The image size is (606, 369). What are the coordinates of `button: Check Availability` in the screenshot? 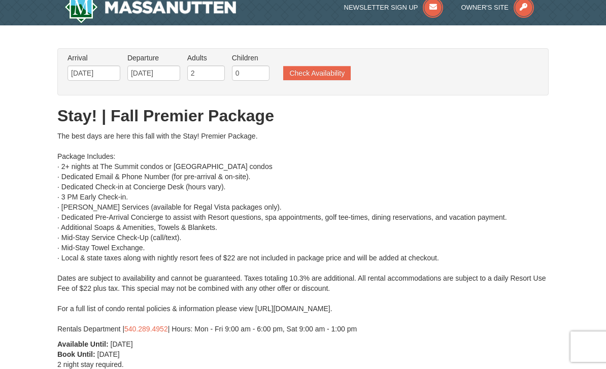 It's located at (317, 73).